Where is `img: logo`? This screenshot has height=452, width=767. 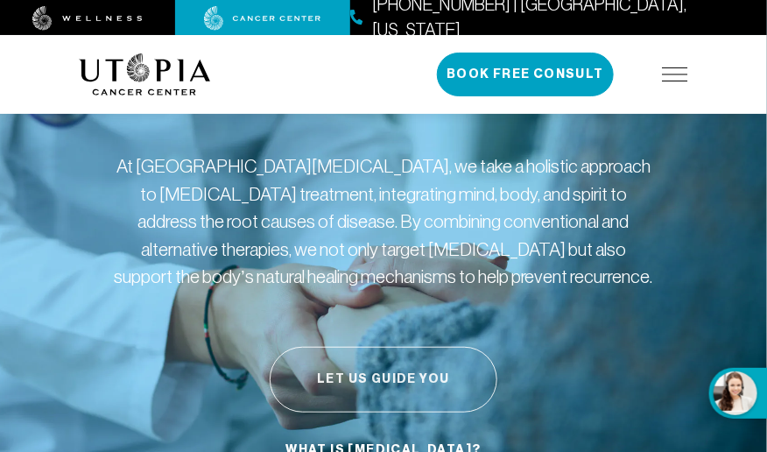 img: logo is located at coordinates (144, 74).